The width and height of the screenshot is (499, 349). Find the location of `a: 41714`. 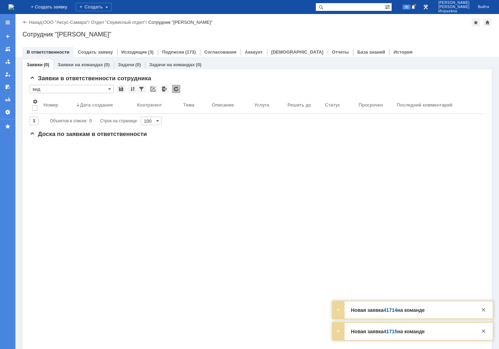

a: 41714 is located at coordinates (390, 310).